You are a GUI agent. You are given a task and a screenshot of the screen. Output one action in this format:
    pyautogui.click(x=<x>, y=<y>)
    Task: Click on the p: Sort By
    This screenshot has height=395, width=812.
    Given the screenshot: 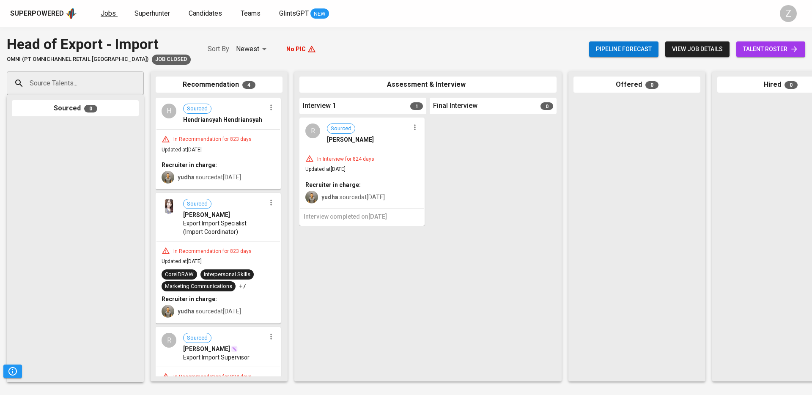 What is the action you would take?
    pyautogui.click(x=218, y=49)
    